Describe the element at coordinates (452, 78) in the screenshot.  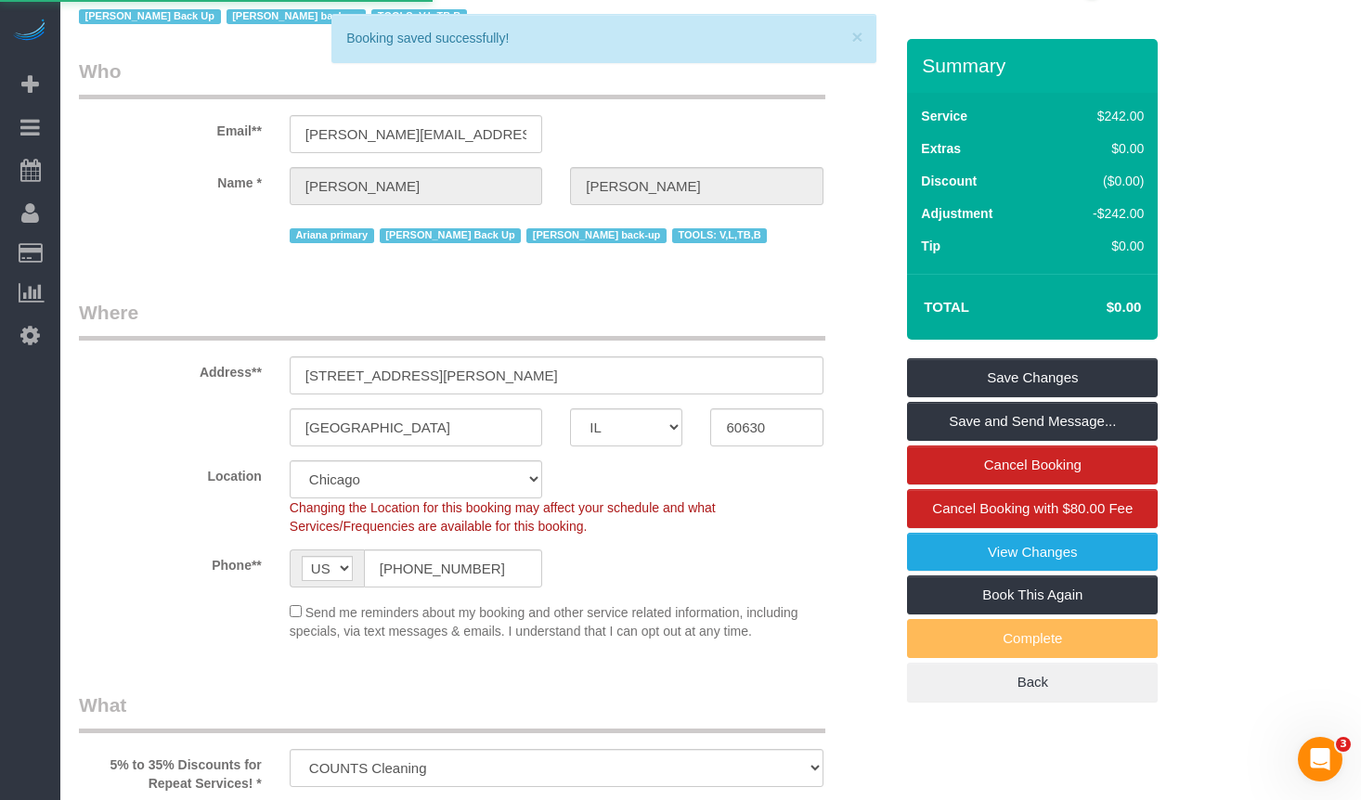
I see `legend: Who` at that location.